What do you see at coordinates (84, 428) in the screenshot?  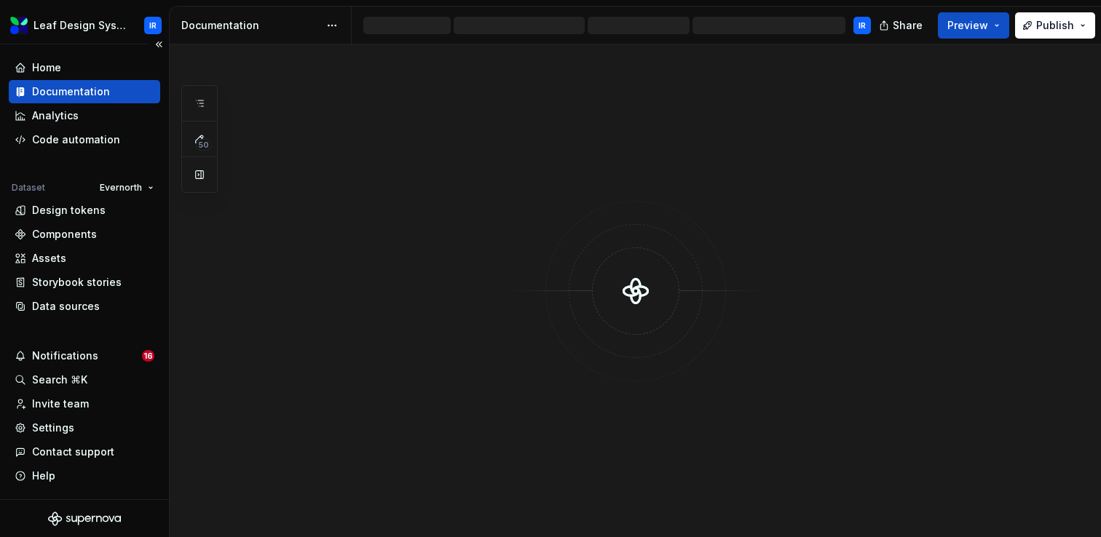 I see `a: Settings` at bounding box center [84, 428].